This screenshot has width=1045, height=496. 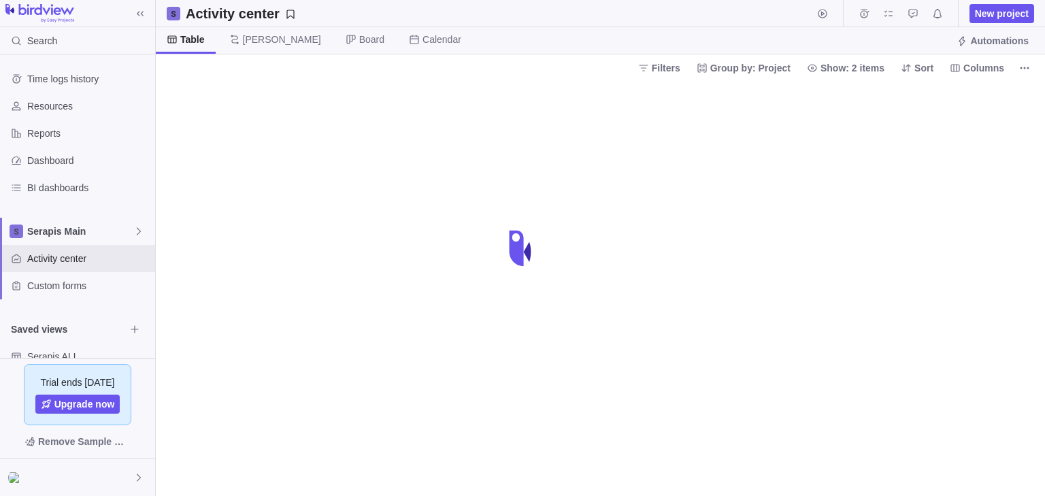 I want to click on span: BI dashboards, so click(x=88, y=188).